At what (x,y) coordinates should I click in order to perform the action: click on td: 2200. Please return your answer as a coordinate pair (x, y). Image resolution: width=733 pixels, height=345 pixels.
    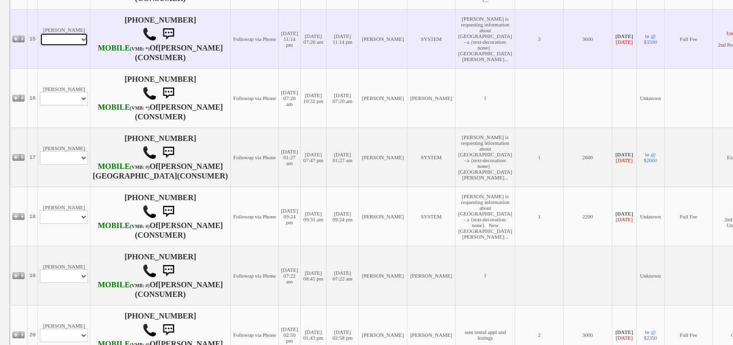
    Looking at the image, I should click on (587, 216).